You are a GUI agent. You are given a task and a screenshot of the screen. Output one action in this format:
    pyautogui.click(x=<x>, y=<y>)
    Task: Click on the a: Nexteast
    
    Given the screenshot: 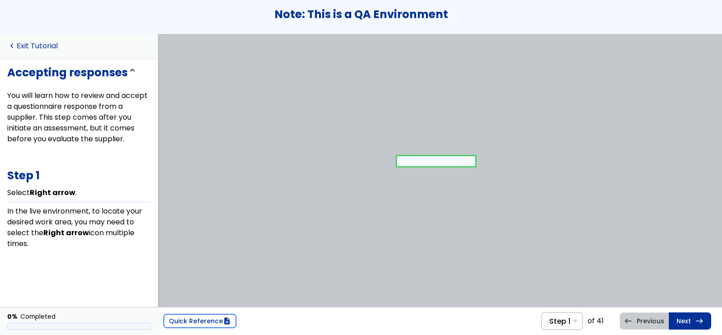 What is the action you would take?
    pyautogui.click(x=690, y=321)
    